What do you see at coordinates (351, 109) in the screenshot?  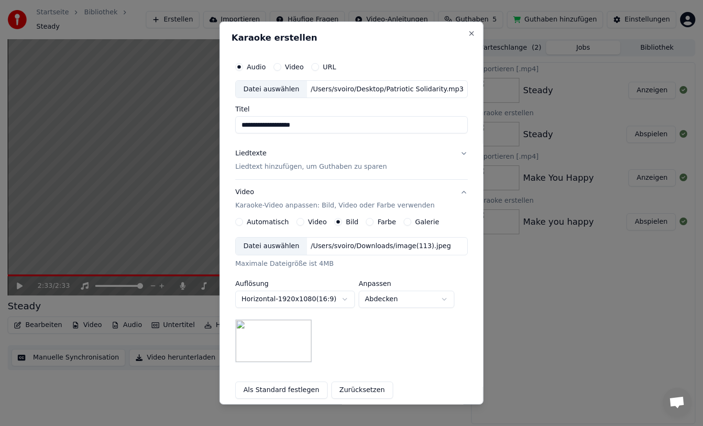 I see `label: Titel` at bounding box center [351, 109].